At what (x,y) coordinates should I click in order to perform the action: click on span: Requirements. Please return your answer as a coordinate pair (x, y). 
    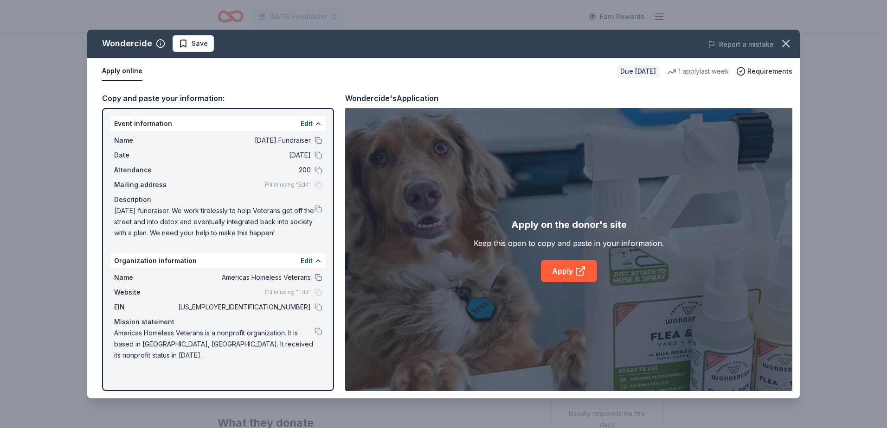
    Looking at the image, I should click on (769, 71).